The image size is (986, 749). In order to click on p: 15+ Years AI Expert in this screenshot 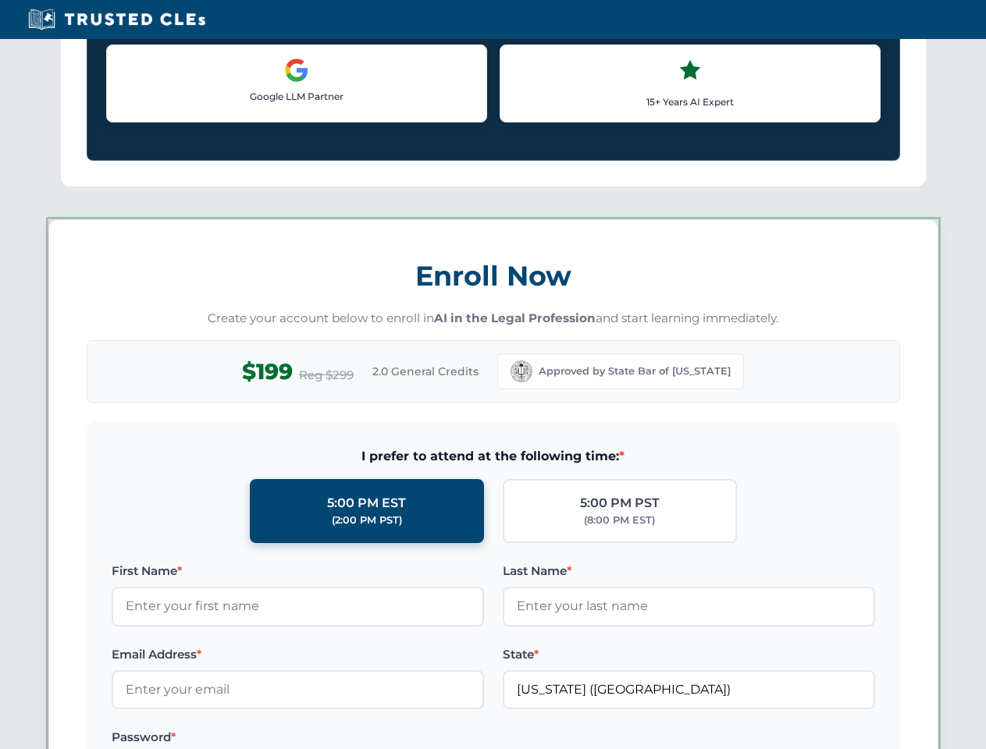, I will do `click(690, 101)`.